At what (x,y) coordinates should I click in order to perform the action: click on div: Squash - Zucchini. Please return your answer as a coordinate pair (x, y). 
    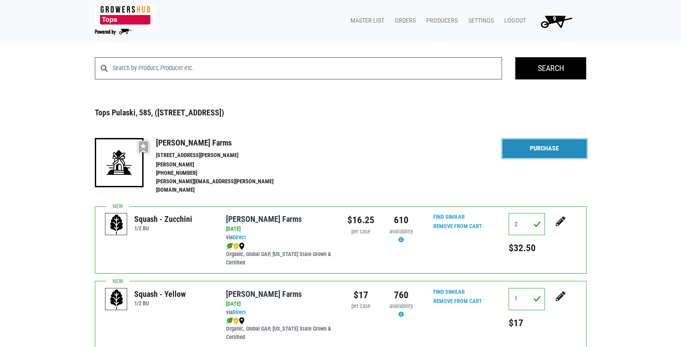
    Looking at the image, I should click on (163, 219).